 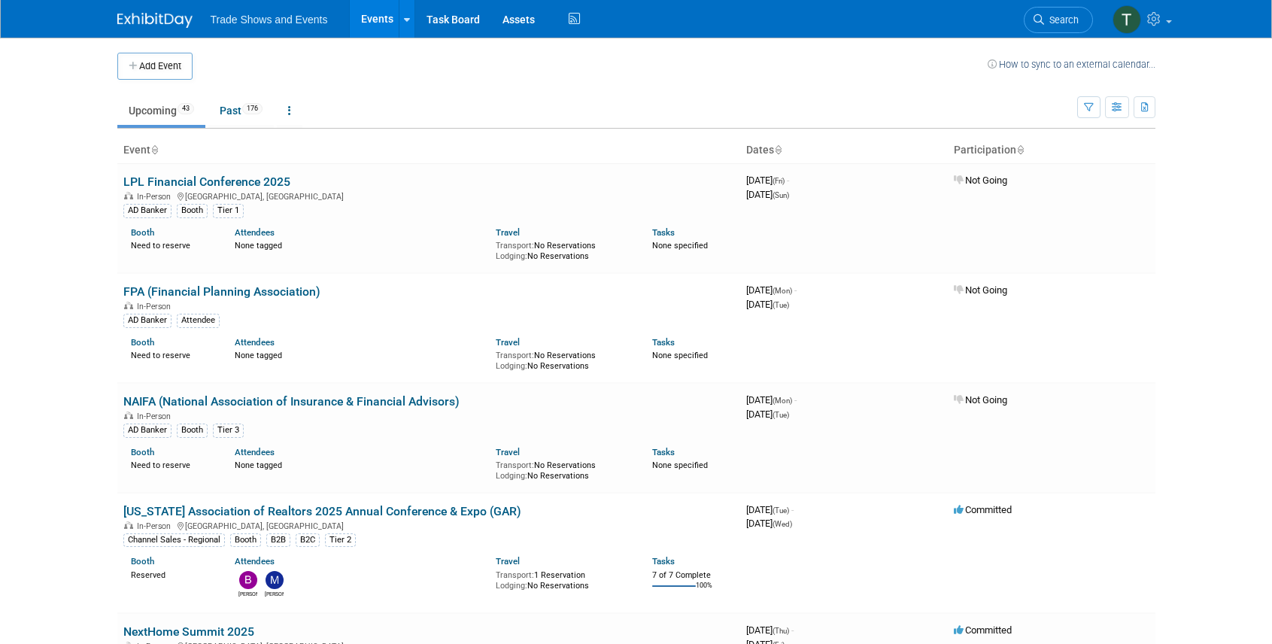 What do you see at coordinates (154, 150) in the screenshot?
I see `a: Sort by Event Name` at bounding box center [154, 150].